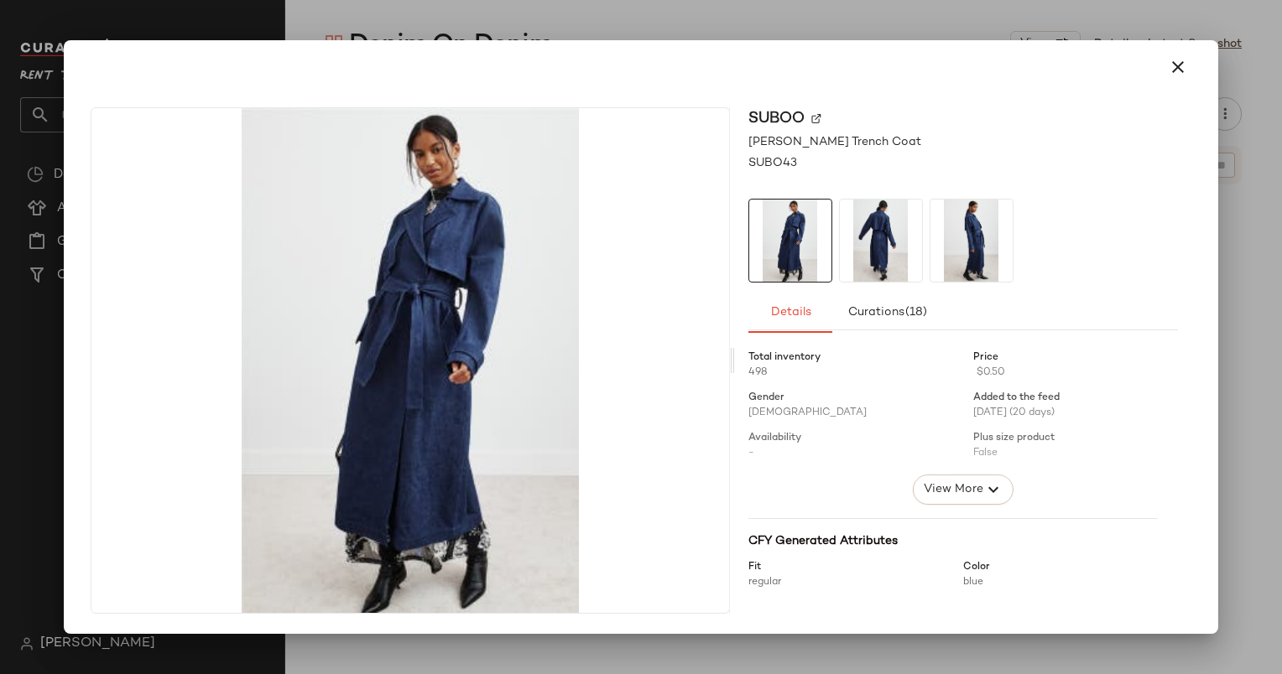 The width and height of the screenshot is (1282, 674). Describe the element at coordinates (772, 163) in the screenshot. I see `span: SUBO43` at that location.